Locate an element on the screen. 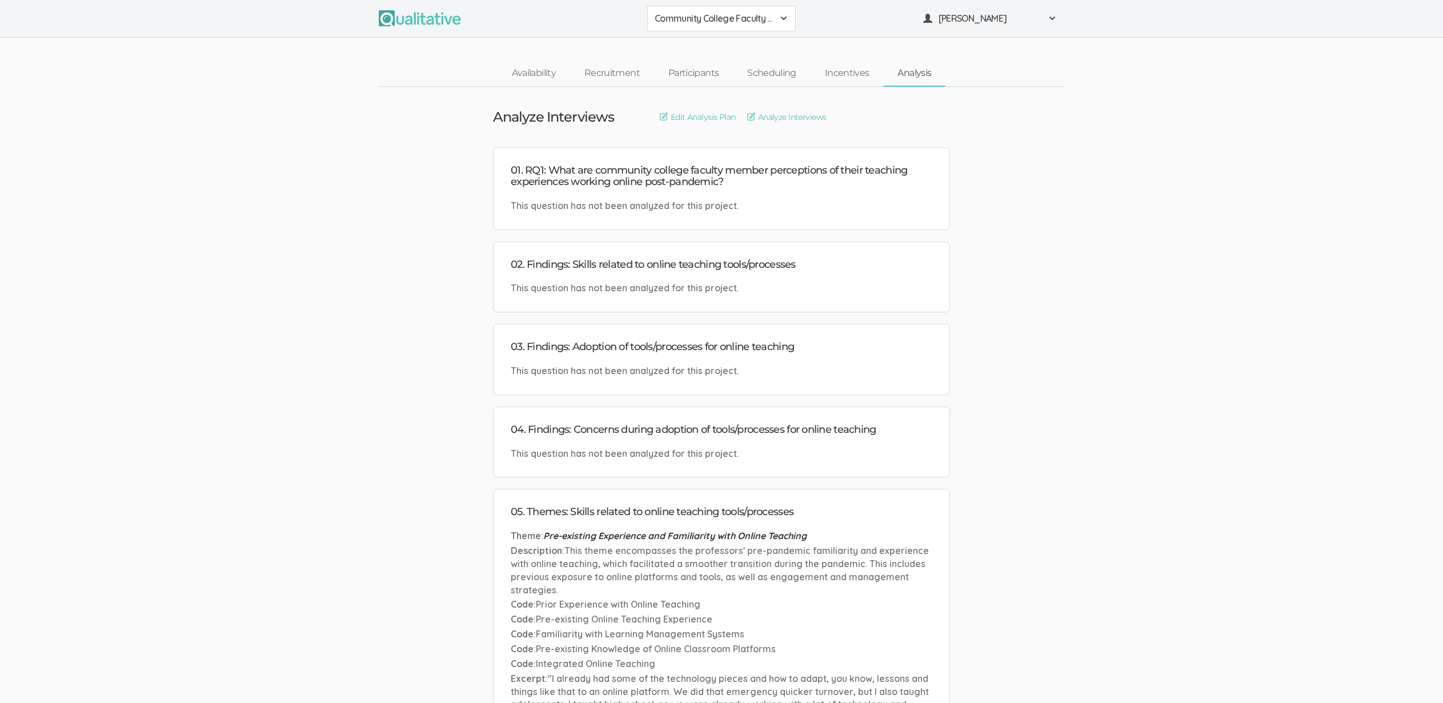 The height and width of the screenshot is (703, 1443). a: Analysis is located at coordinates (914, 73).